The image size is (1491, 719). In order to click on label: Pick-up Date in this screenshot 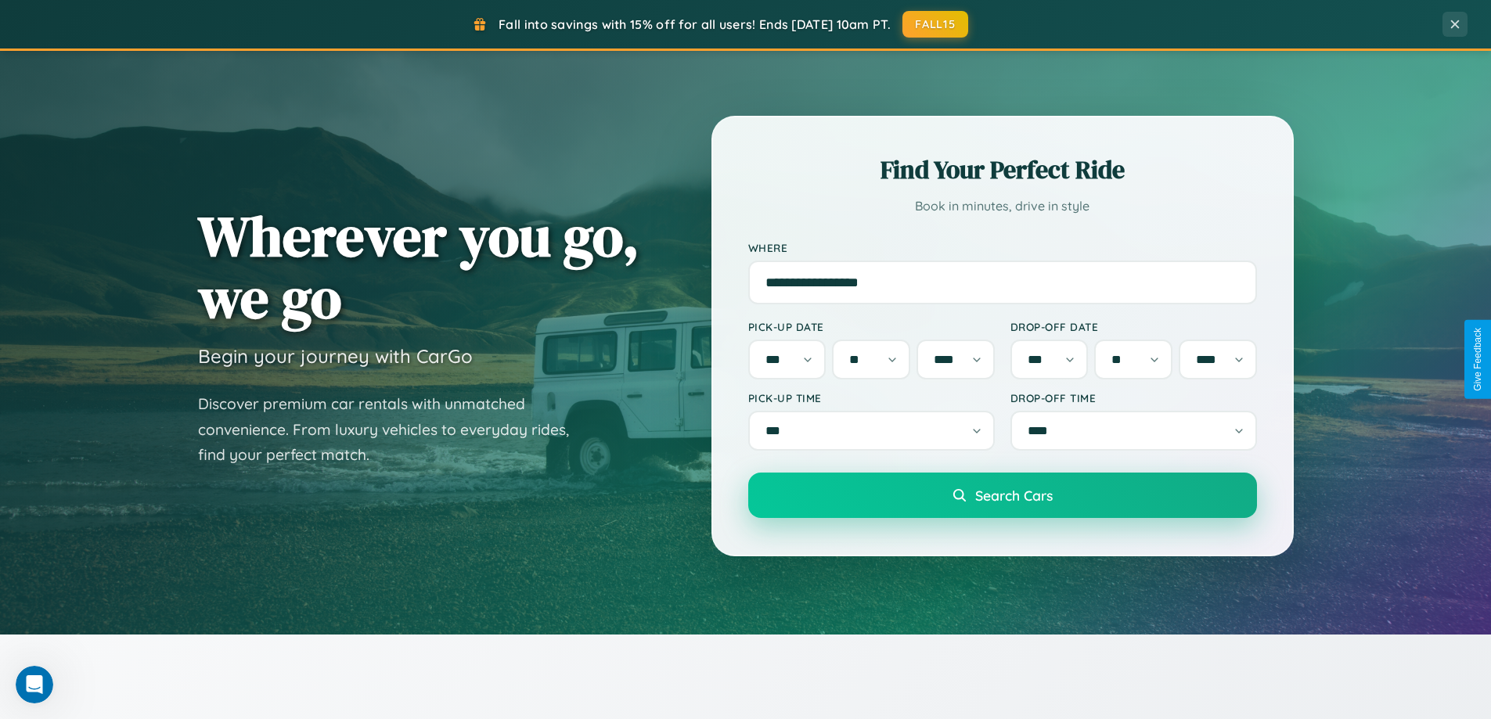, I will do `click(871, 326)`.